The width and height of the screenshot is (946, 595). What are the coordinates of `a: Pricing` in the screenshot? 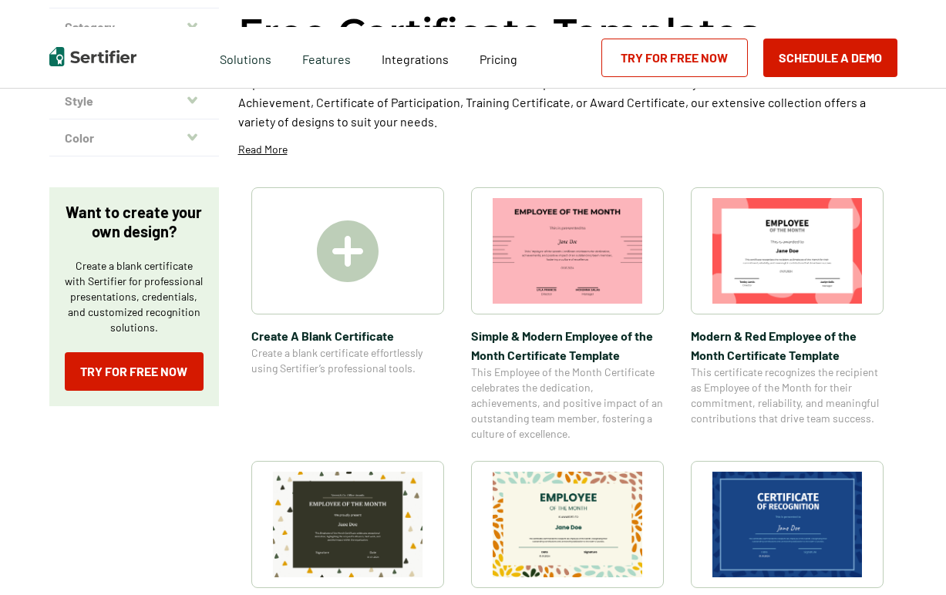 It's located at (498, 57).